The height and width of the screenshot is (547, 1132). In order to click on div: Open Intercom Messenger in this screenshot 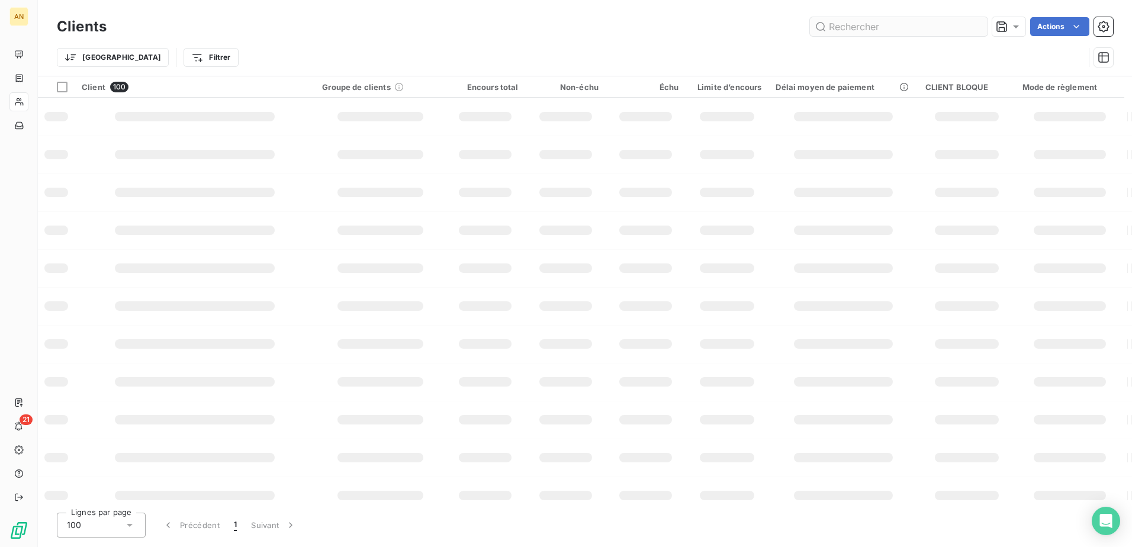, I will do `click(1106, 521)`.